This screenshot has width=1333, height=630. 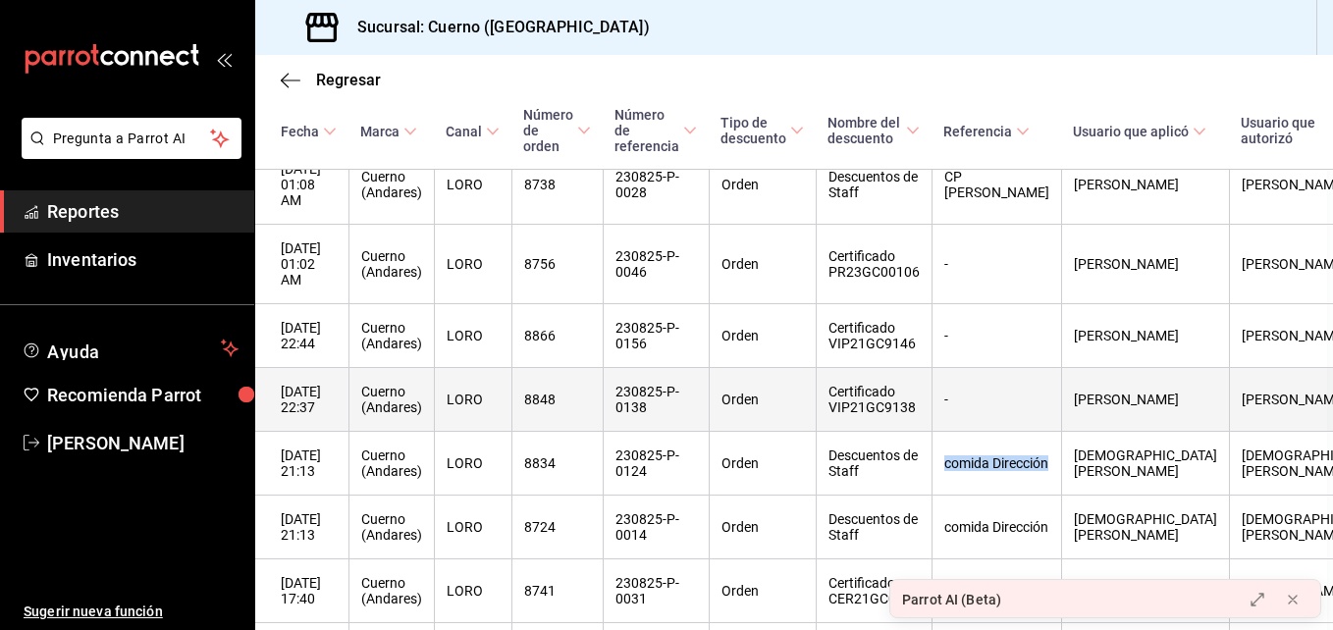 I want to click on span: Nombre del descuento, so click(x=874, y=131).